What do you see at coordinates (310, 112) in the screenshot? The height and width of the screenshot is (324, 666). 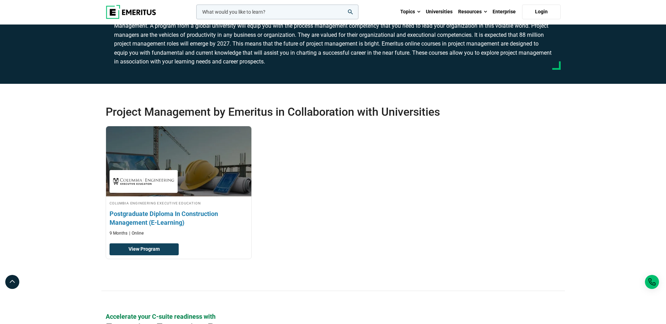 I see `h2: Project Management by Emeritus in Collaboration with Universities` at bounding box center [310, 112].